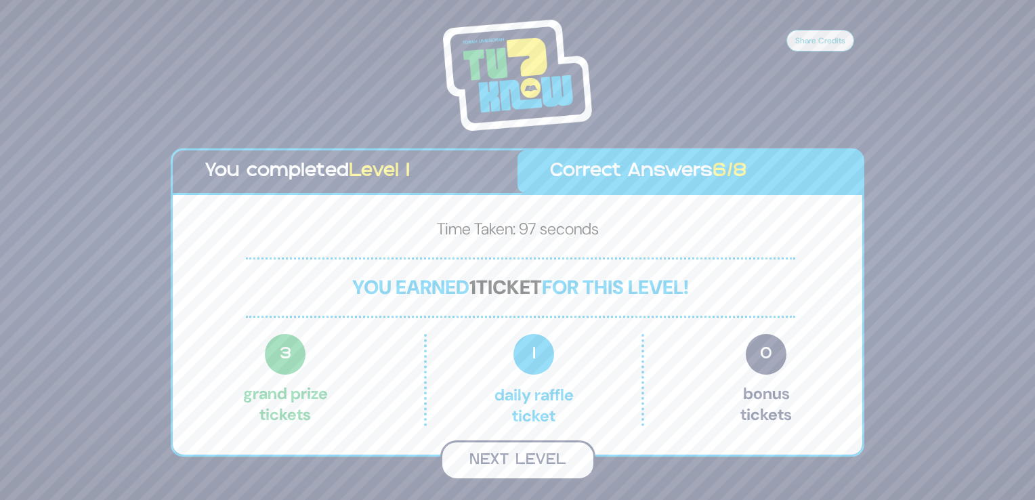 Image resolution: width=1035 pixels, height=500 pixels. Describe the element at coordinates (518, 75) in the screenshot. I see `img: Tournament Logo` at that location.